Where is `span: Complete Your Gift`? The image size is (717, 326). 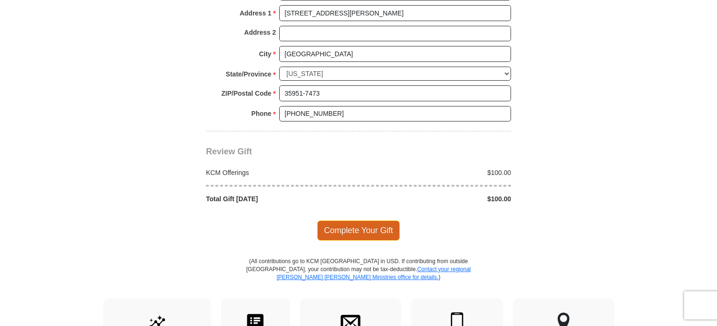
span: Complete Your Gift is located at coordinates (359, 231).